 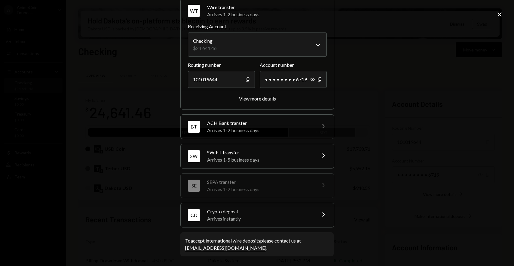 I want to click on div: Arrives 1-5 business days, so click(x=260, y=160).